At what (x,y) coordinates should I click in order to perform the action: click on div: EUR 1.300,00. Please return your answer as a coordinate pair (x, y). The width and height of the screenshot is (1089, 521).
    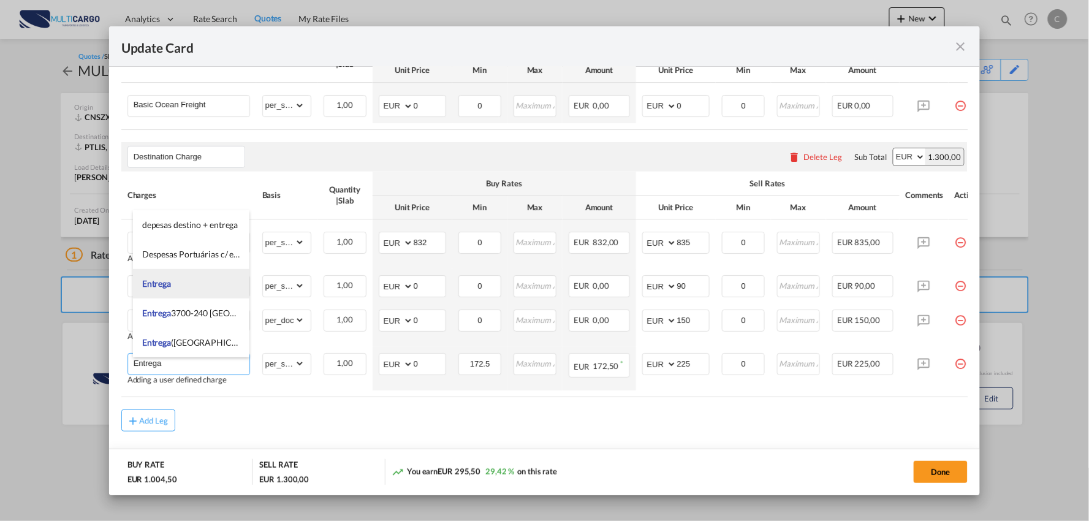
    Looking at the image, I should click on (284, 479).